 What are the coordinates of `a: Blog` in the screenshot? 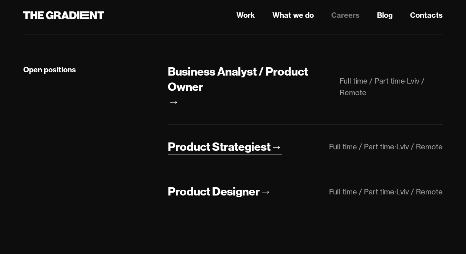 It's located at (385, 15).